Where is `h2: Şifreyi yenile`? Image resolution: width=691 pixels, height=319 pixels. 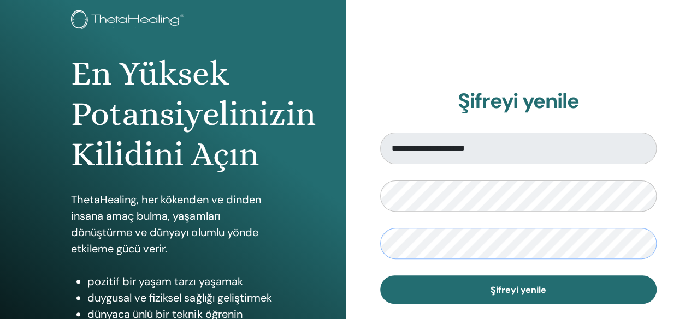
h2: Şifreyi yenile is located at coordinates (518, 102).